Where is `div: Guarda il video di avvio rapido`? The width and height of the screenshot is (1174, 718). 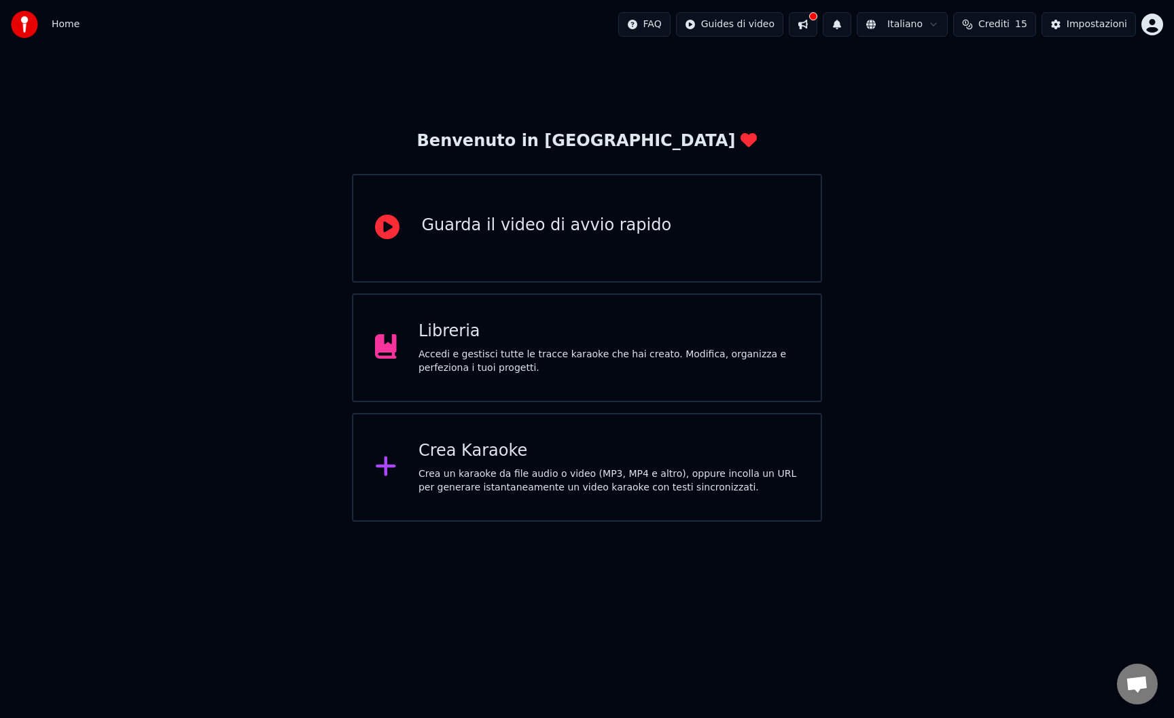 div: Guarda il video di avvio rapido is located at coordinates (546, 226).